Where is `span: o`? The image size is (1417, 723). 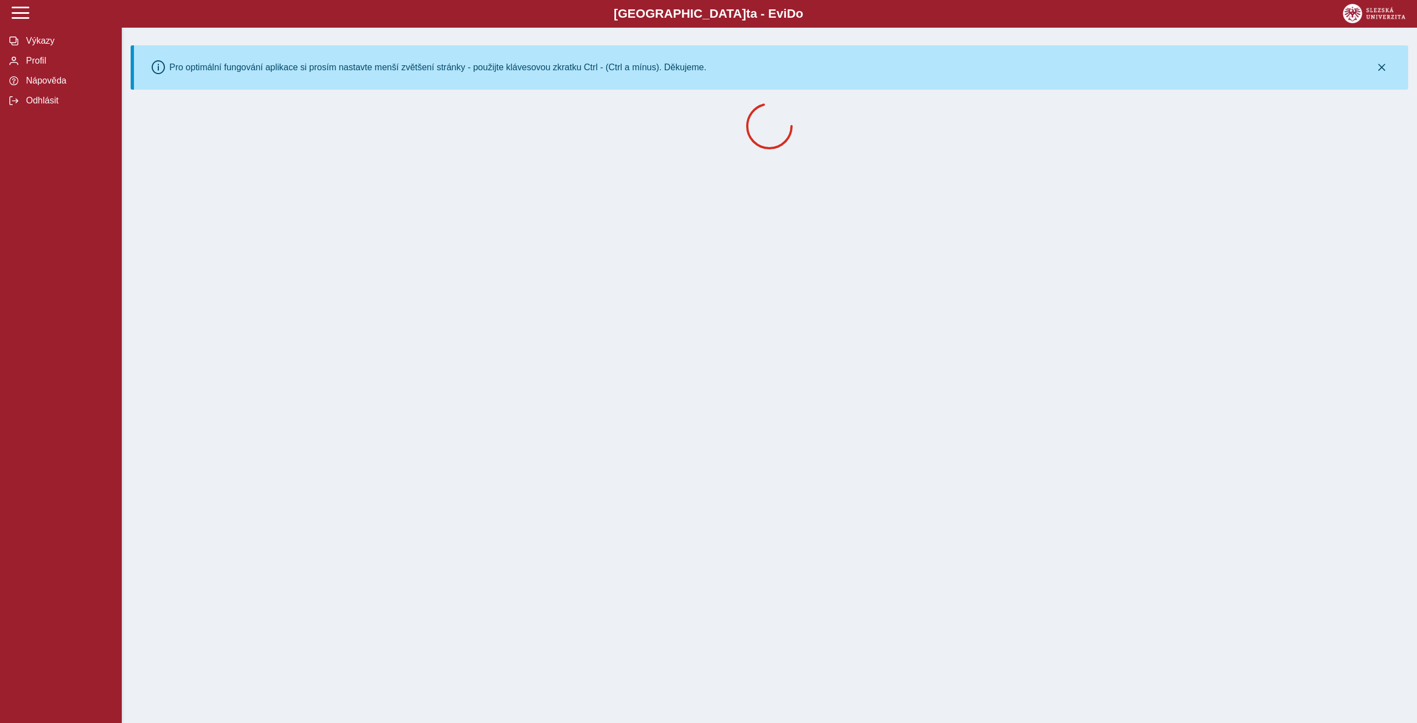 span: o is located at coordinates (800, 13).